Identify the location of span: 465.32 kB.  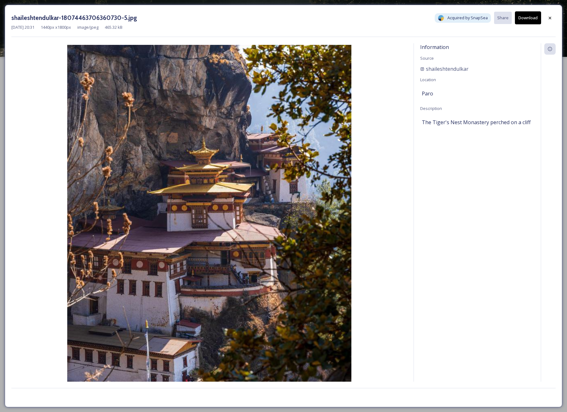
(114, 27).